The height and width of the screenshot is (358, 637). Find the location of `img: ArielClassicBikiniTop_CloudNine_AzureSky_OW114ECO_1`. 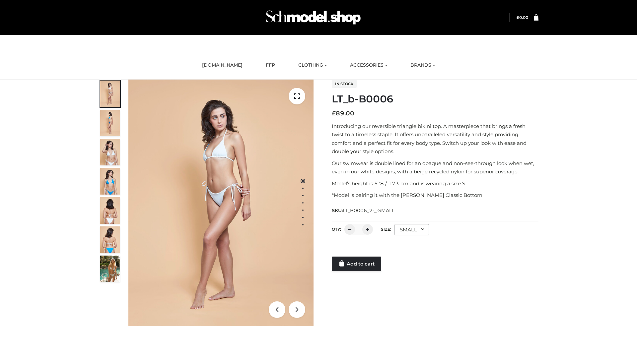

img: ArielClassicBikiniTop_CloudNine_AzureSky_OW114ECO_1 is located at coordinates (221, 203).